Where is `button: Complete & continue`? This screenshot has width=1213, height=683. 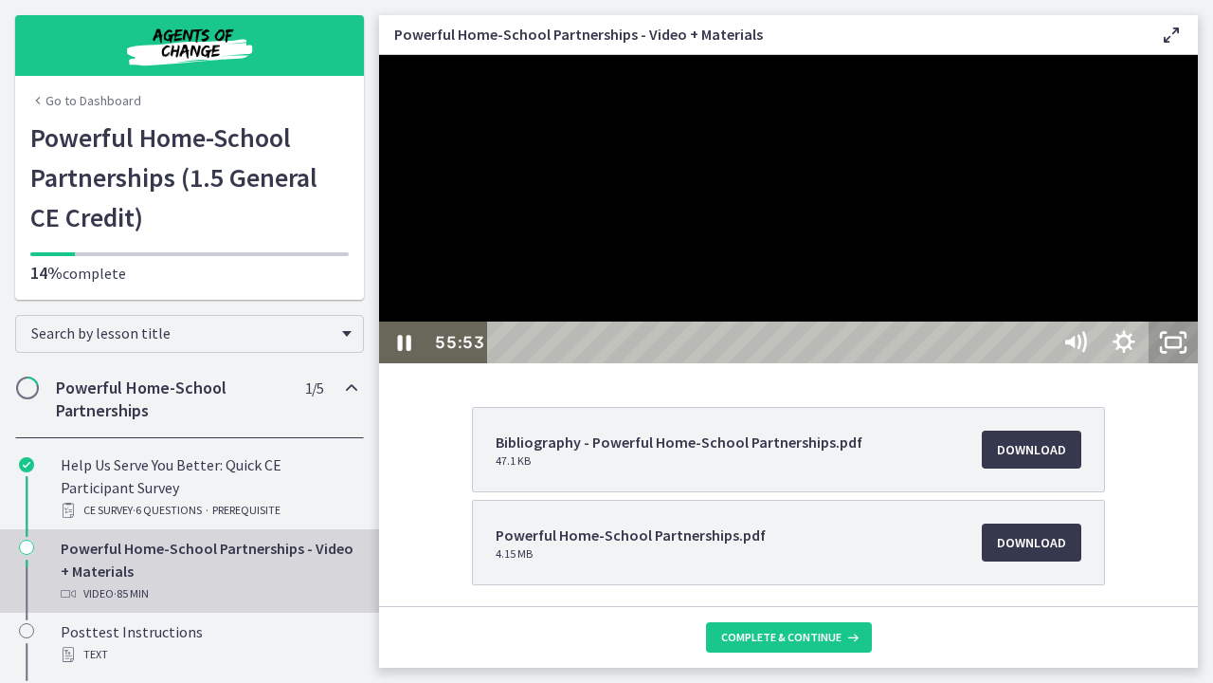 button: Complete & continue is located at coordinates (789, 637).